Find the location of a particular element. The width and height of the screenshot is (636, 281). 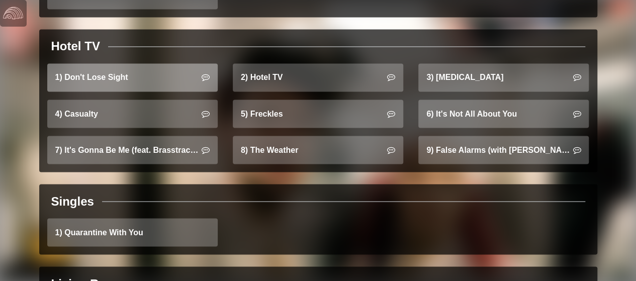

img: logo-white-4c48a5e4bebecaebe01ca5a9d34031cfd3d4ef9ae749242e8c4bf12ef99f53e8.png is located at coordinates (13, 13).